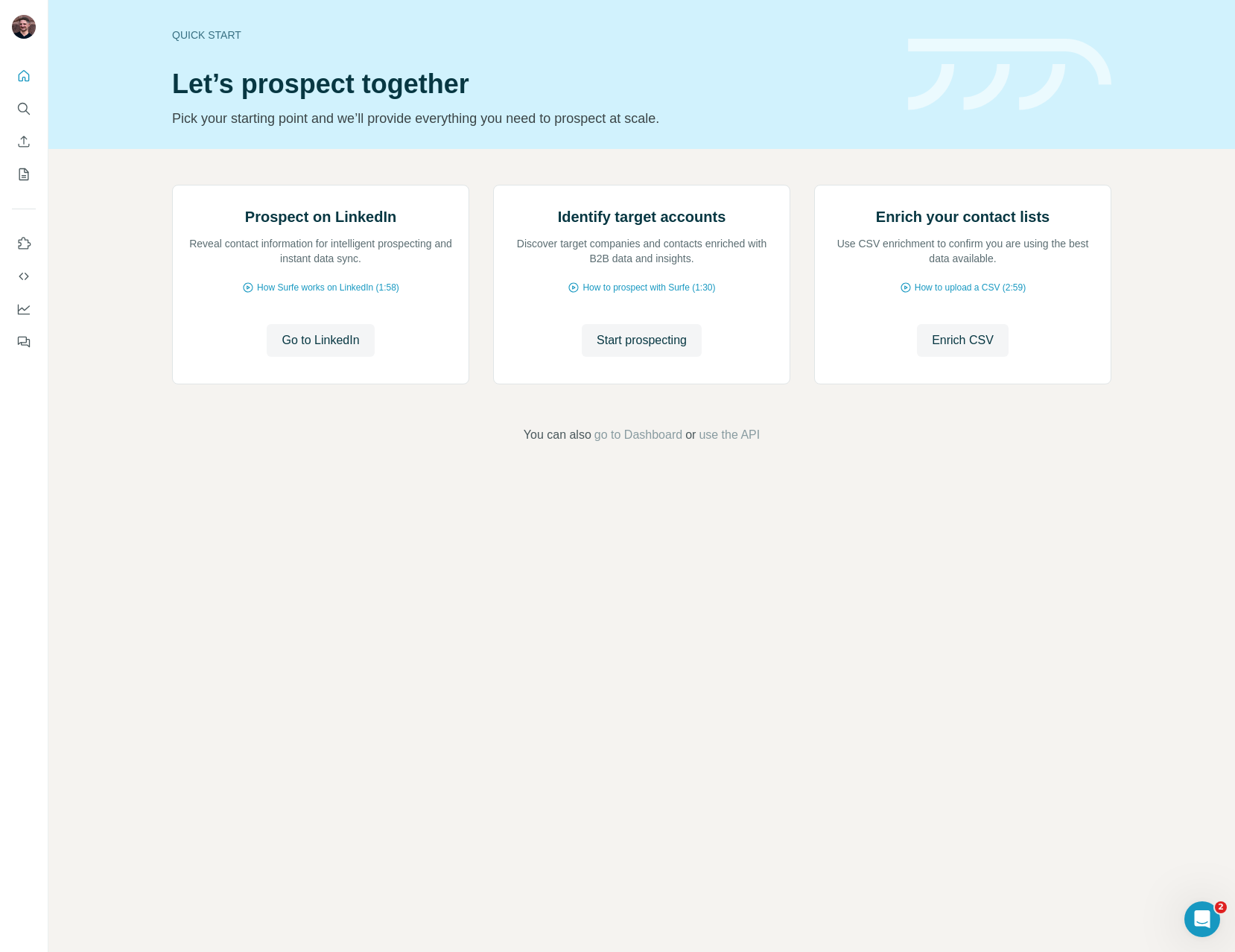  Describe the element at coordinates (638, 435) in the screenshot. I see `button: go to Dashboard` at that location.